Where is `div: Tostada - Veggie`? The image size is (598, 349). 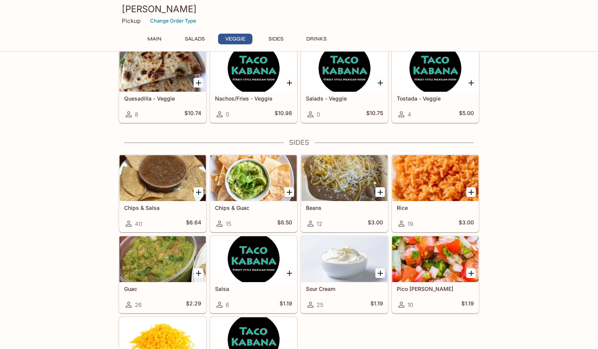 div: Tostada - Veggie is located at coordinates (436, 69).